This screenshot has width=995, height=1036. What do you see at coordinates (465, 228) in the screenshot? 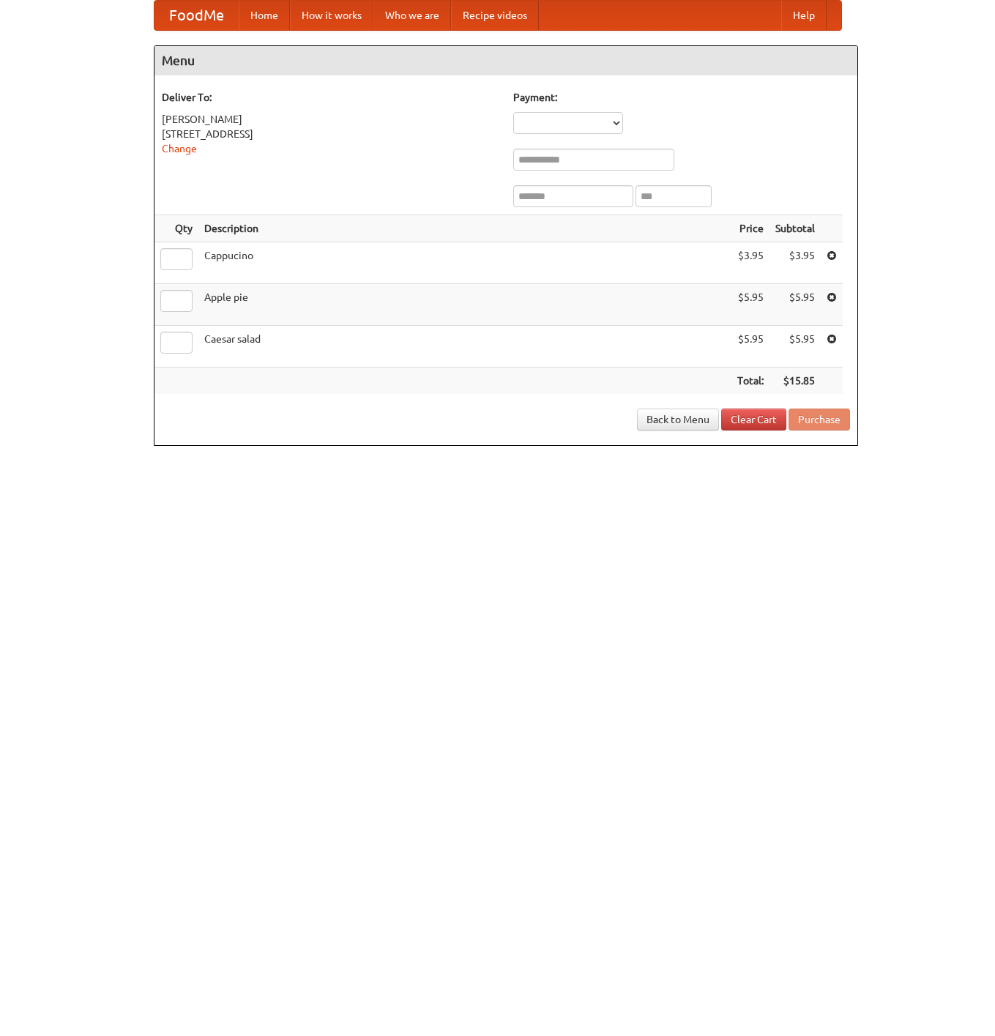
I see `th: Description` at bounding box center [465, 228].